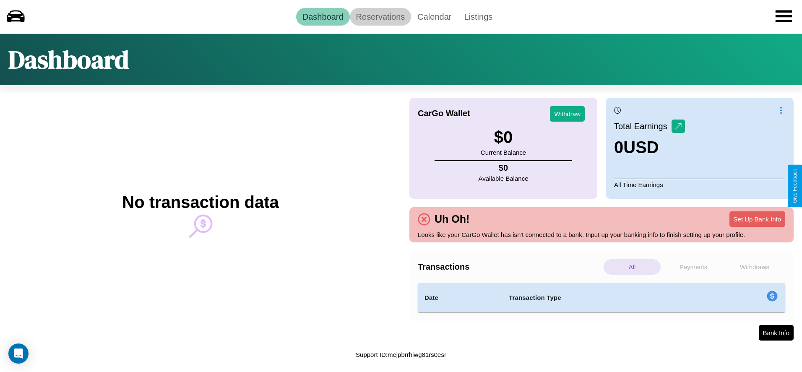  I want to click on h3: 0 USD, so click(649, 147).